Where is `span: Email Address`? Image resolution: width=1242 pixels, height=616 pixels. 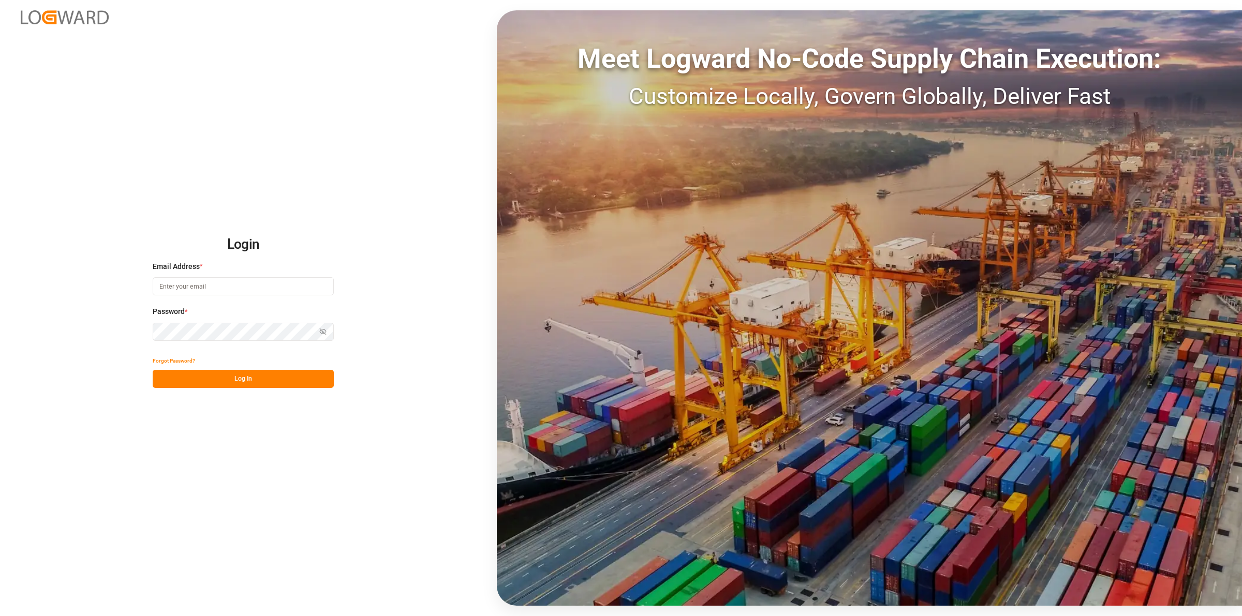
span: Email Address is located at coordinates (176, 266).